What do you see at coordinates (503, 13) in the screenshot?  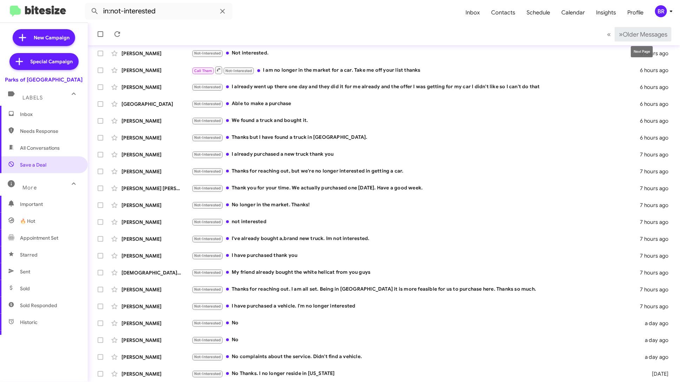 I see `span: Contacts` at bounding box center [503, 13].